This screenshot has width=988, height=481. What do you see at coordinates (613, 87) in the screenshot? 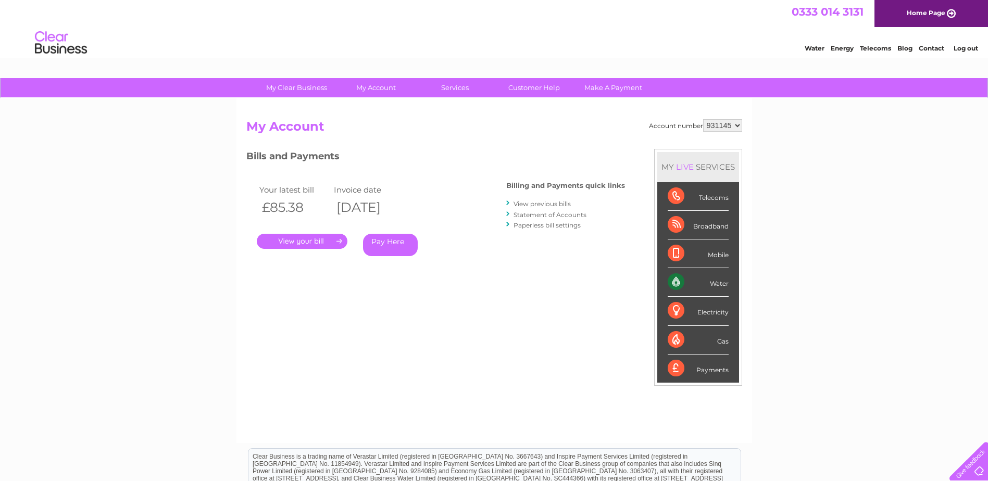
I see `a: Make A Payment` at bounding box center [613, 87].